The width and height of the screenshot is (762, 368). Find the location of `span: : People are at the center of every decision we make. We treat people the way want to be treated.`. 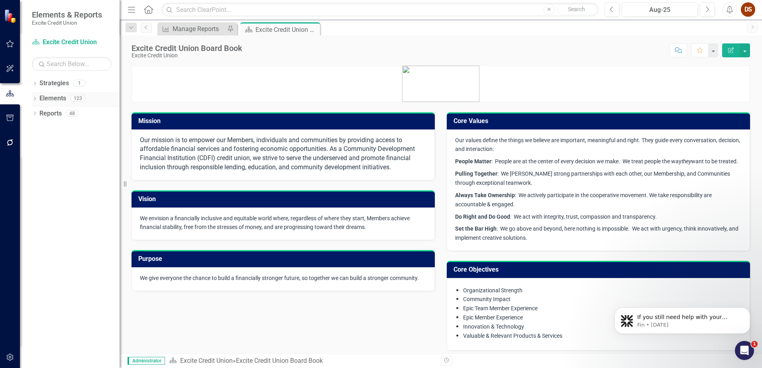

span: : People are at the center of every decision we make. We treat people the way want to be treated. is located at coordinates (596, 161).